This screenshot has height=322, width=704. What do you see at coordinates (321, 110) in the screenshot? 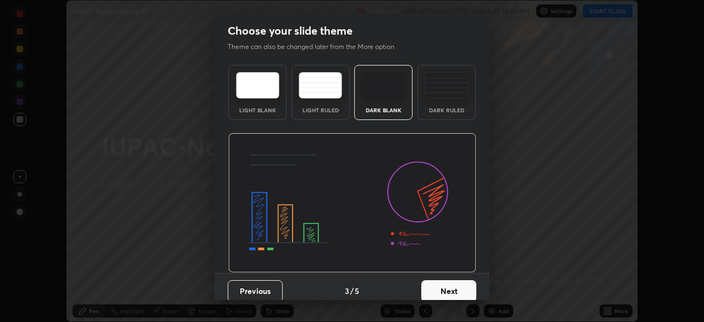
I see `div: Light Ruled` at bounding box center [321, 110].